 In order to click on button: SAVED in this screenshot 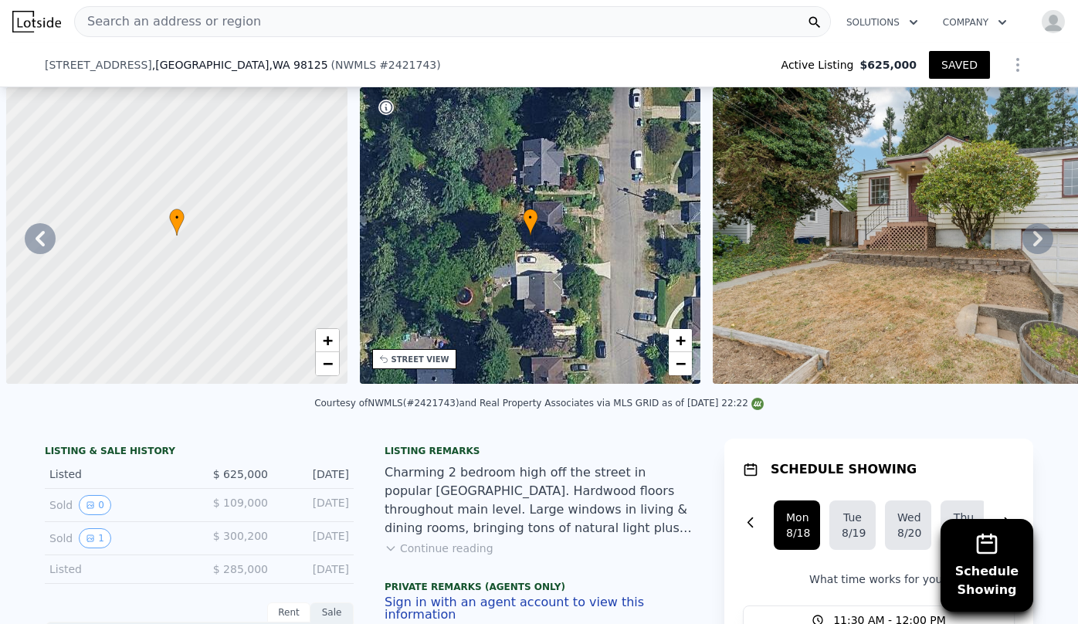, I will do `click(959, 65)`.